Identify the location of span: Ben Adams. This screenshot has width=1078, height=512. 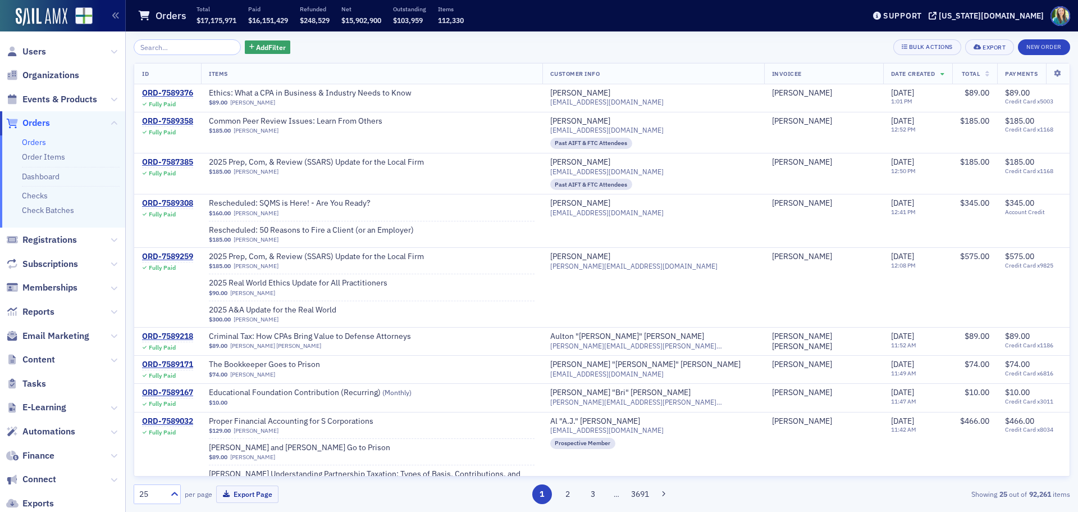
(824, 364).